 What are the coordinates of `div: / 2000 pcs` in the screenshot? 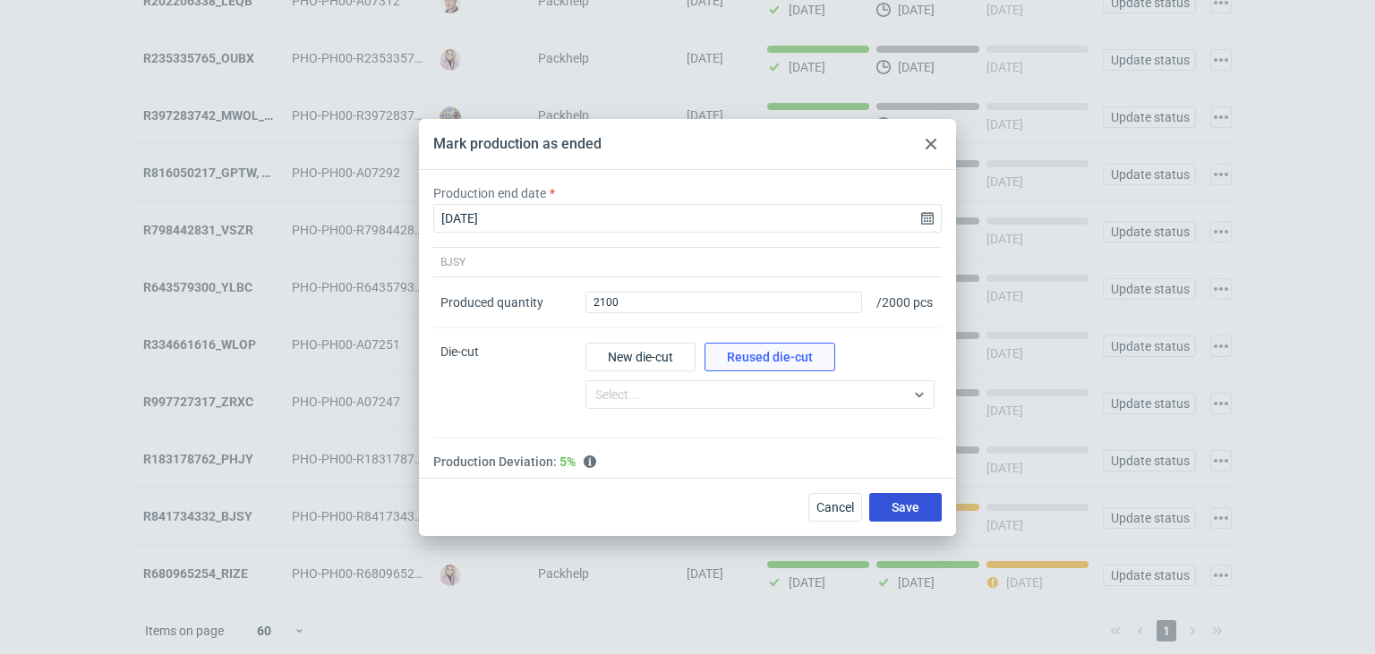 It's located at (905, 302).